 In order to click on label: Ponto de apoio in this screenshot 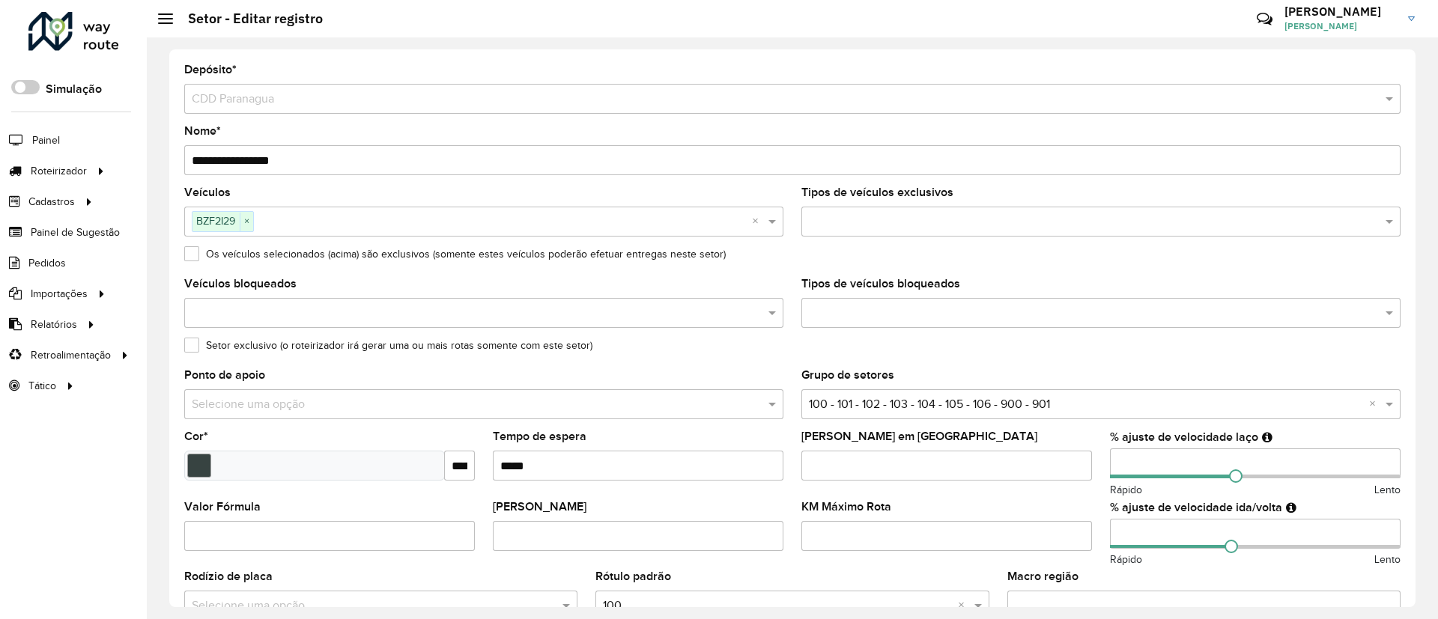, I will do `click(225, 375)`.